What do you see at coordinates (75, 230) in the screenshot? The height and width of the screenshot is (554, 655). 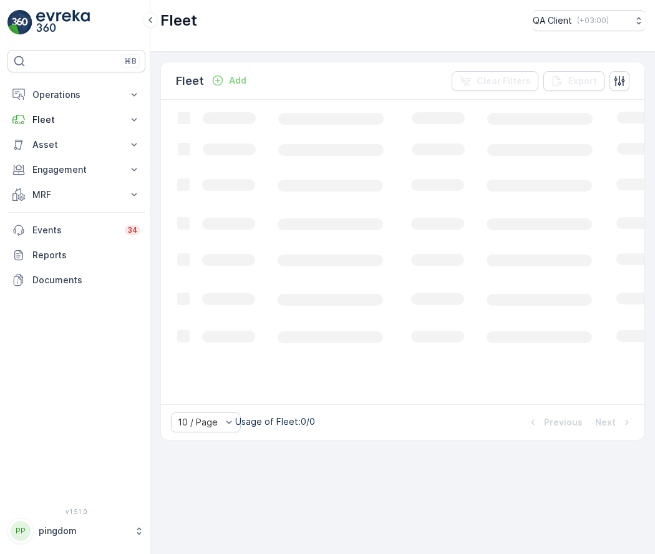 I see `p: Events` at bounding box center [75, 230].